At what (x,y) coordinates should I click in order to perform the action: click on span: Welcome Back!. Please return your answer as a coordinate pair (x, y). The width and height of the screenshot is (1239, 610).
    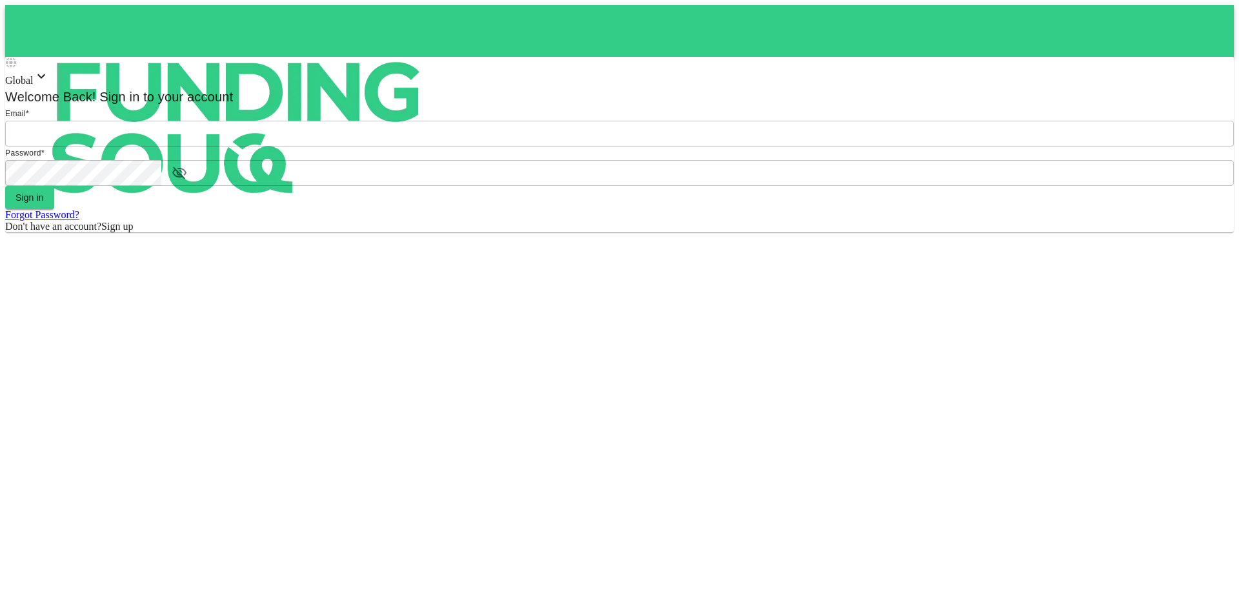
    Looking at the image, I should click on (50, 97).